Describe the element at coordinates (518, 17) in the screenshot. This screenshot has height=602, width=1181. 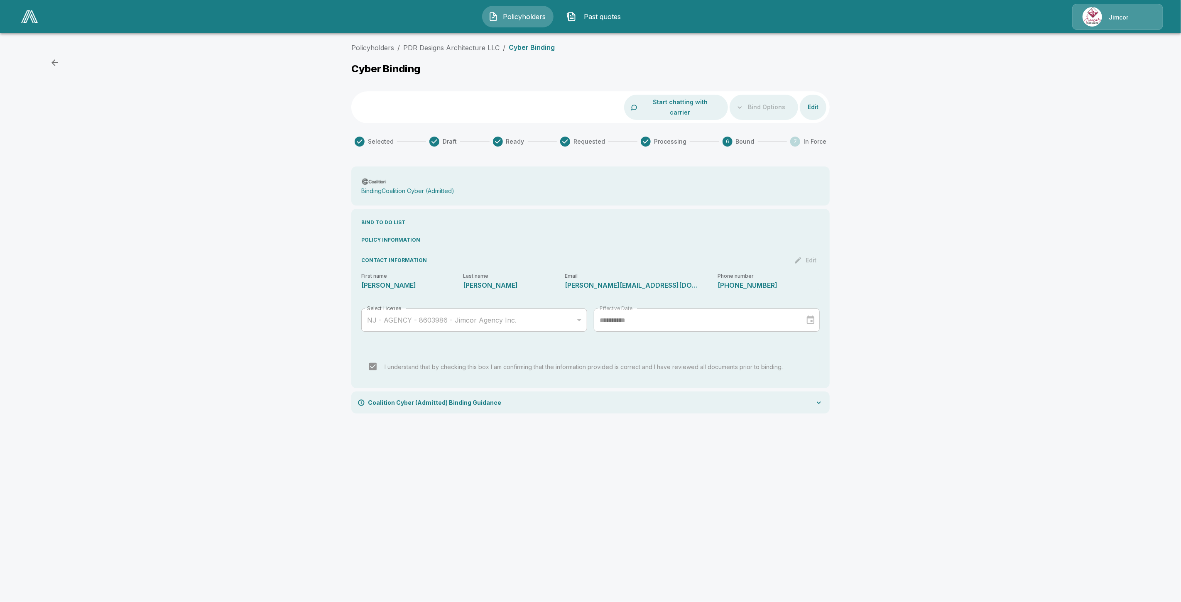
I see `a: Policyholders IconPolicyholders` at that location.